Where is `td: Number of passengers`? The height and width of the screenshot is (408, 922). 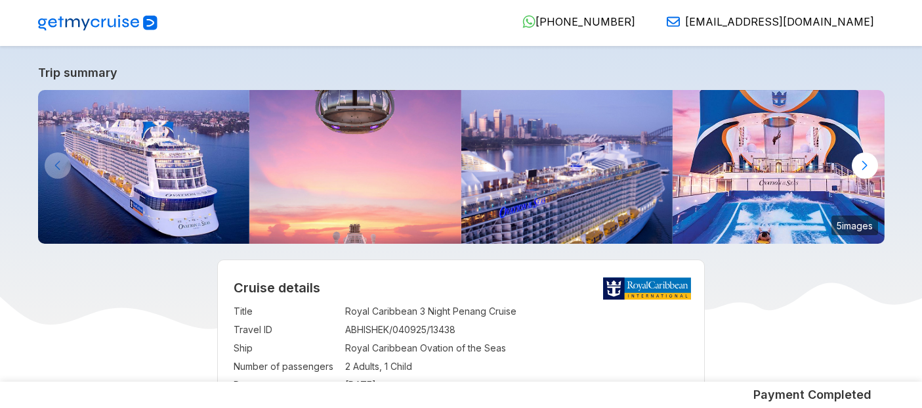
td: Number of passengers is located at coordinates (286, 366).